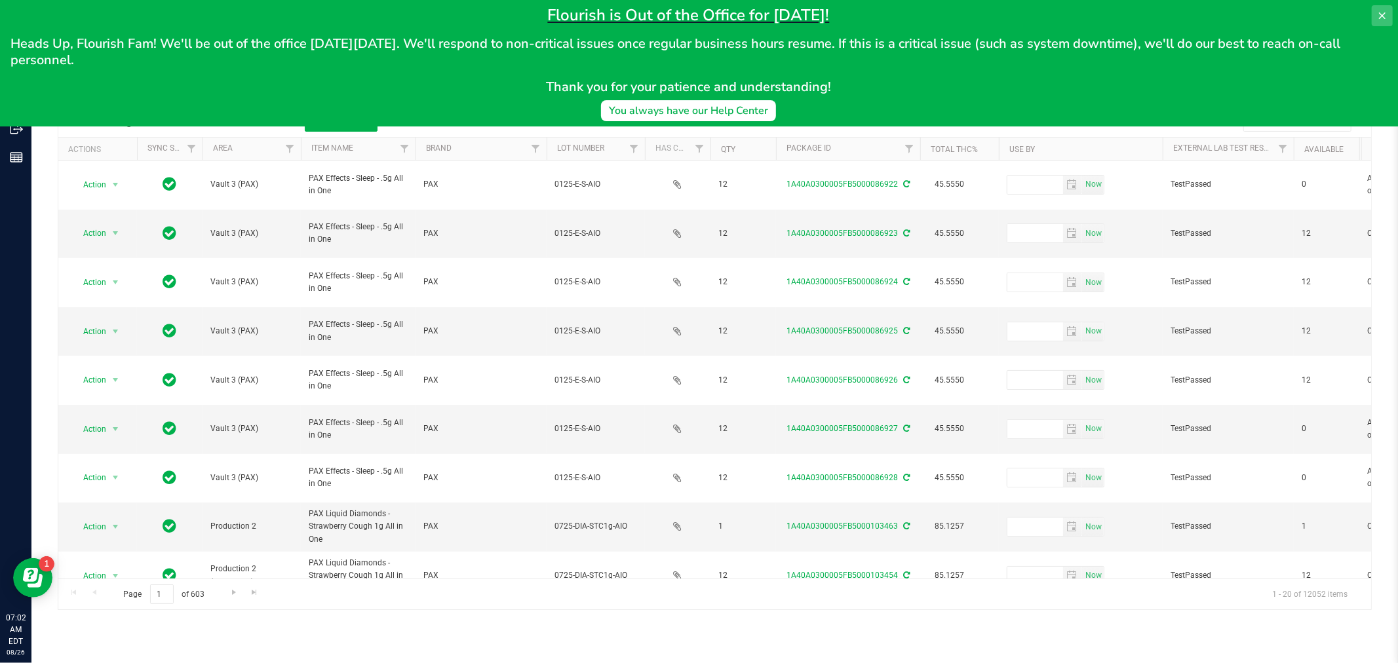 This screenshot has height=663, width=1398. Describe the element at coordinates (842, 526) in the screenshot. I see `a: 1A40A0300005FB5000103463` at that location.